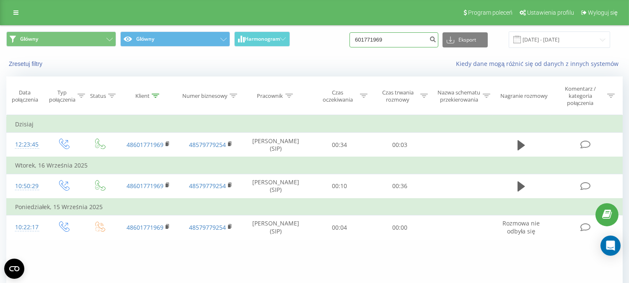  What do you see at coordinates (340, 186) in the screenshot?
I see `td: 00:10` at bounding box center [340, 186].